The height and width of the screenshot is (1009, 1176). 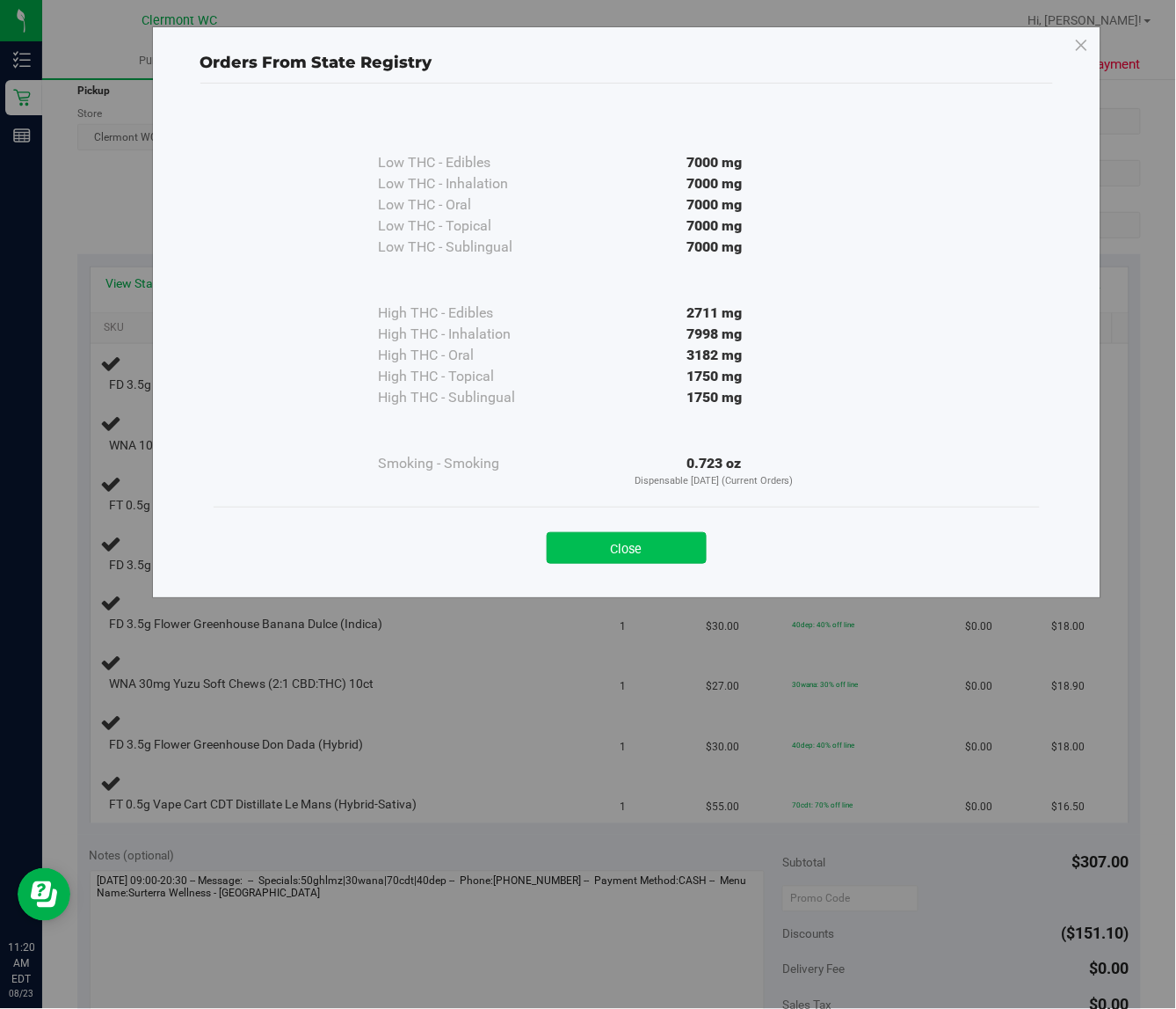 I want to click on div: Low THC - Oral, so click(x=467, y=205).